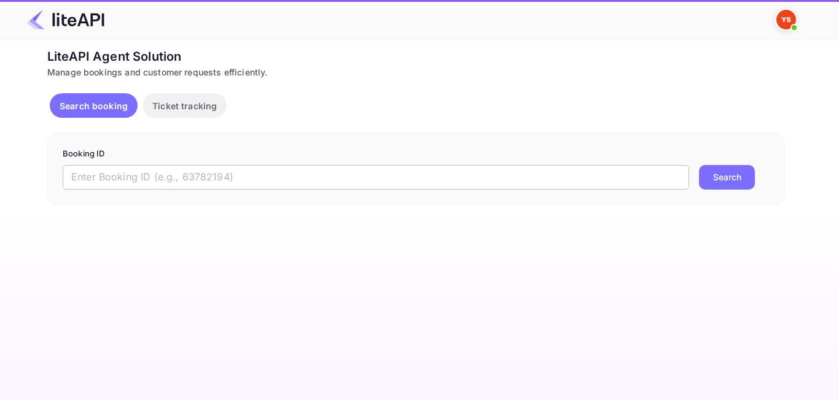  What do you see at coordinates (184, 106) in the screenshot?
I see `p: Ticket tracking` at bounding box center [184, 106].